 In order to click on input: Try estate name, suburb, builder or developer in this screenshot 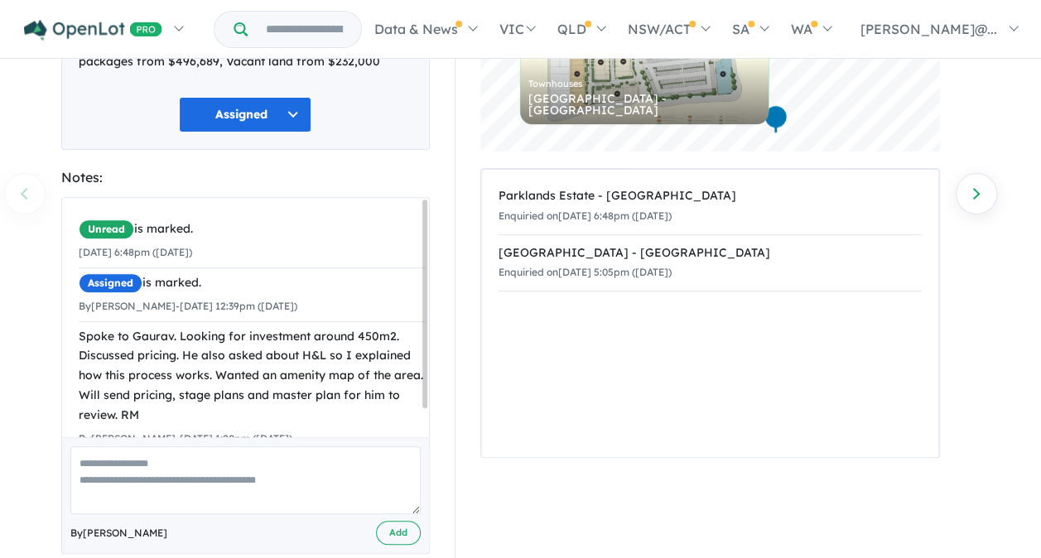, I will do `click(304, 29)`.